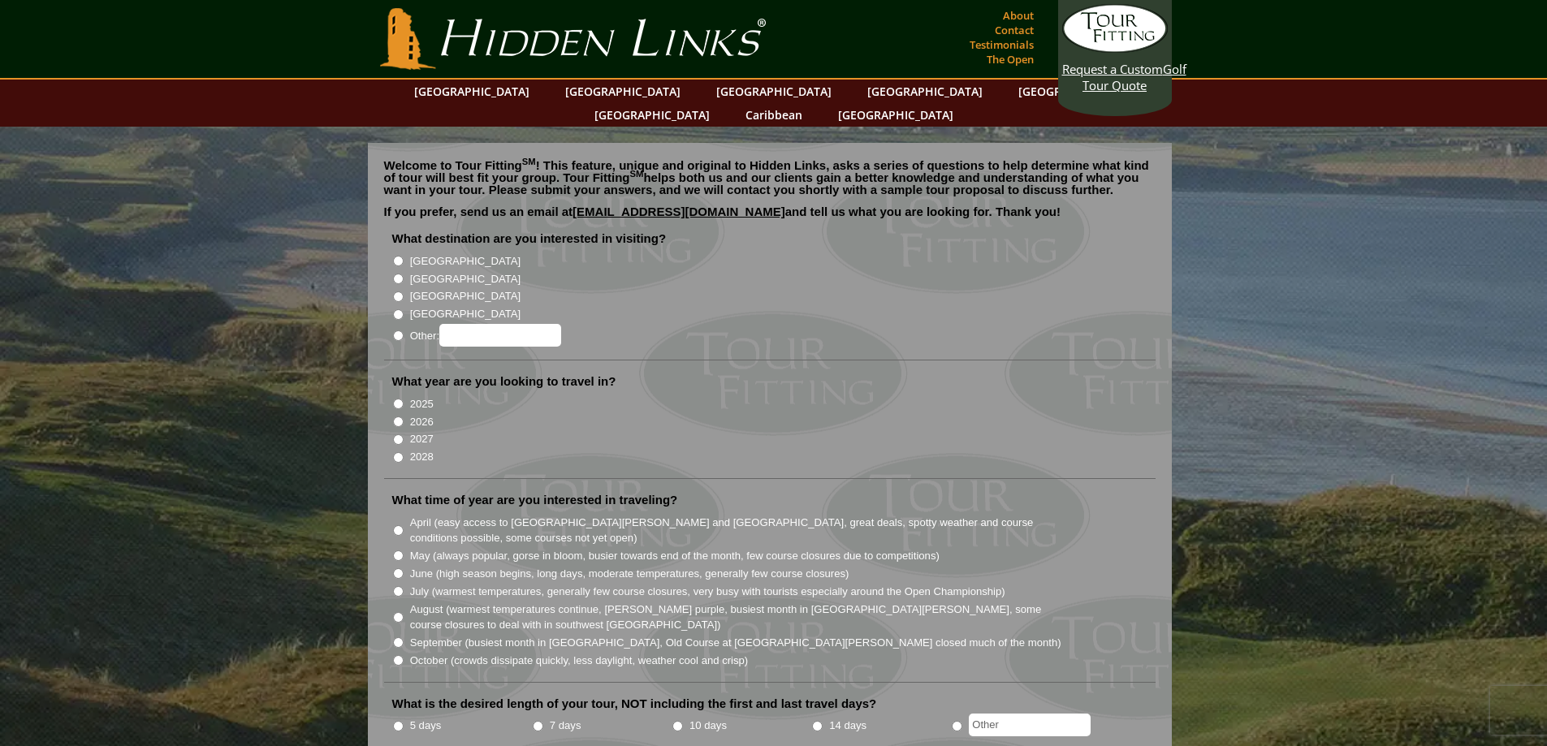  What do you see at coordinates (1112, 69) in the screenshot?
I see `span: Request a Custom` at bounding box center [1112, 69].